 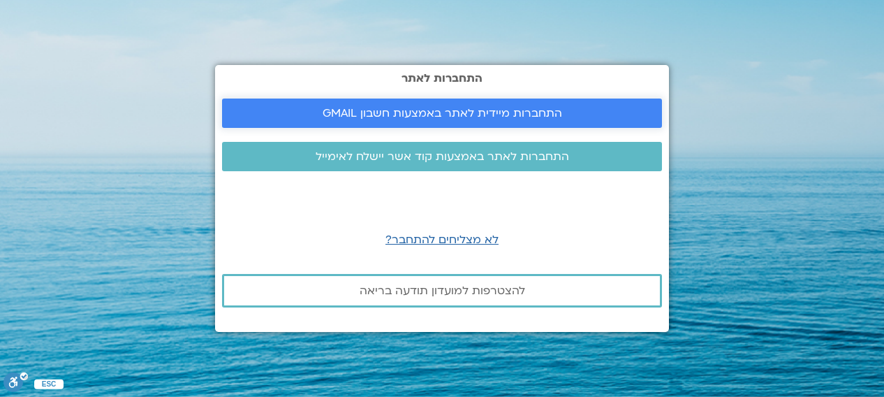 What do you see at coordinates (442, 240) in the screenshot?
I see `a: לא מצליחים להתחבר?` at bounding box center [442, 240].